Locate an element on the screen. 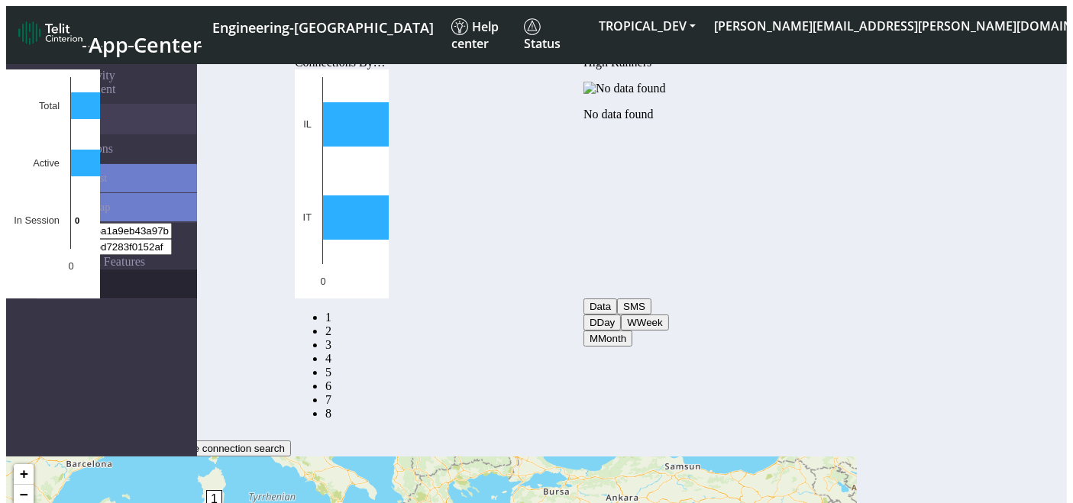 Image resolution: width=1073 pixels, height=503 pixels. a: Usage by Carrier is located at coordinates (328, 372).